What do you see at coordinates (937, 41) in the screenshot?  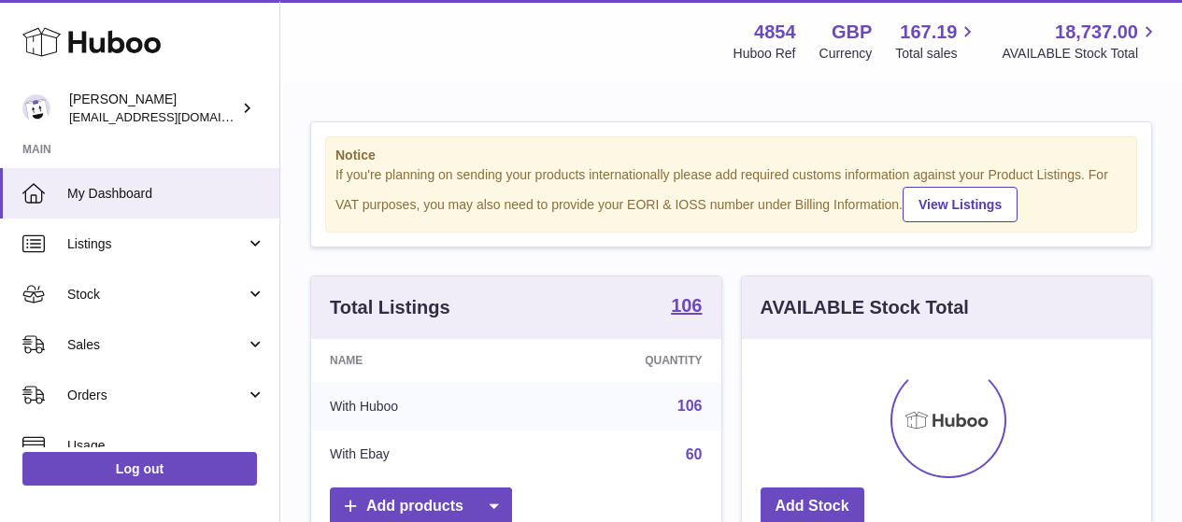 I see `a: 167.19 Total sales` at bounding box center [937, 41].